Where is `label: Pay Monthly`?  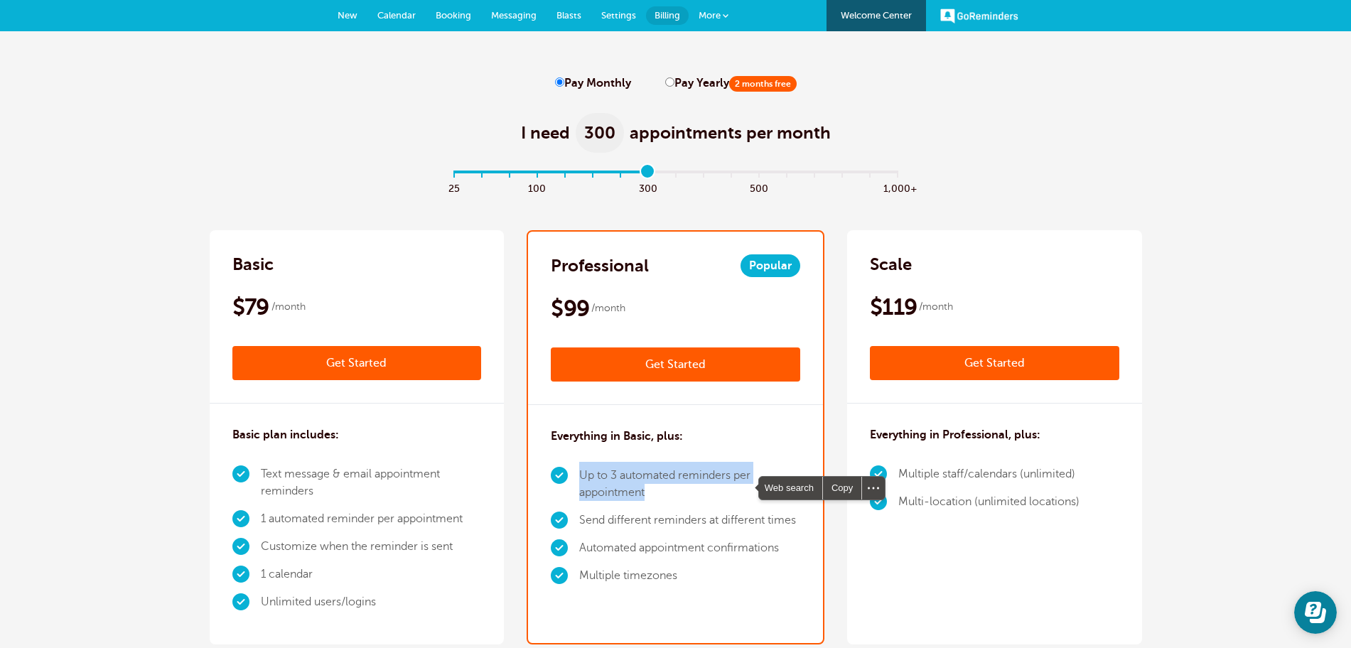
label: Pay Monthly is located at coordinates (593, 83).